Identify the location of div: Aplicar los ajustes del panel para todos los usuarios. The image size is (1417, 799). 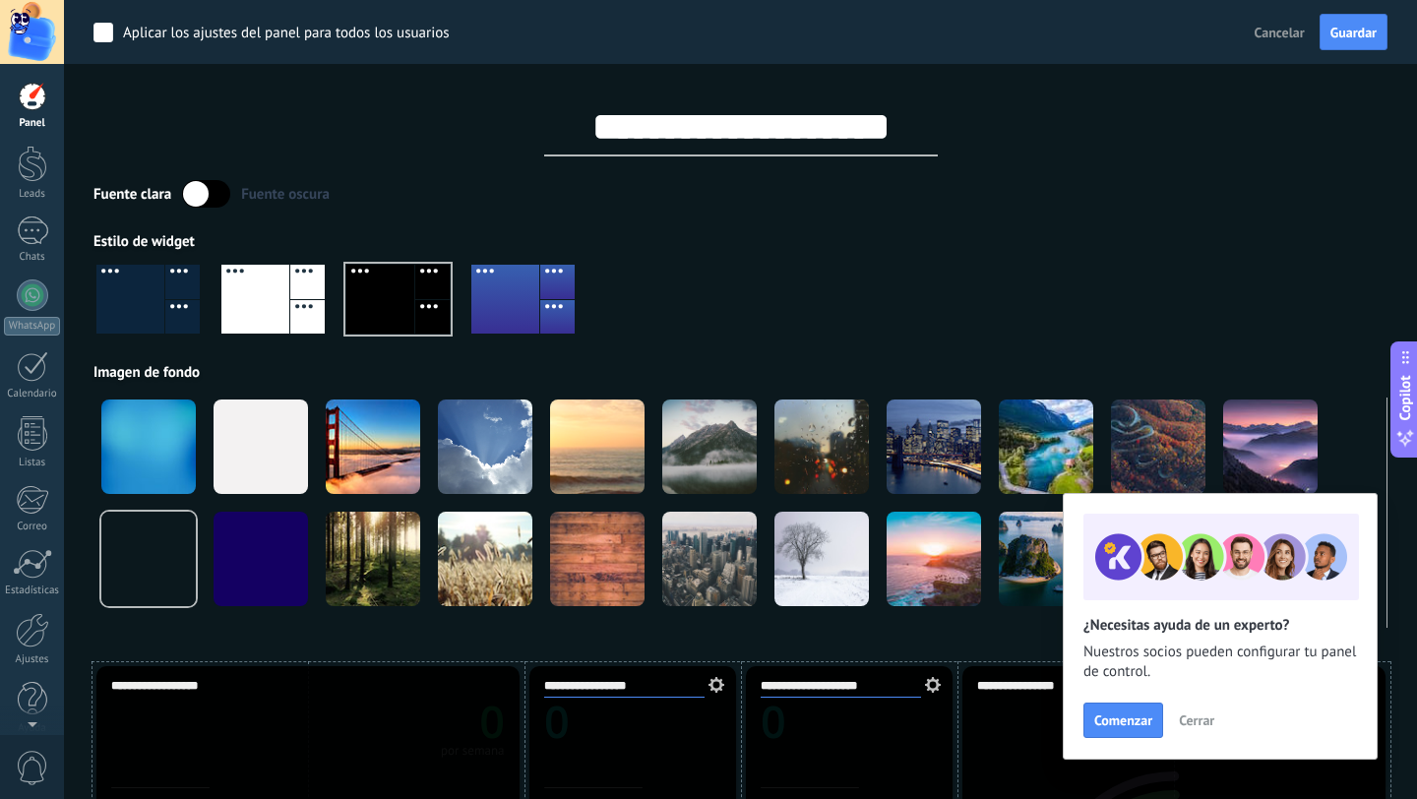
(286, 33).